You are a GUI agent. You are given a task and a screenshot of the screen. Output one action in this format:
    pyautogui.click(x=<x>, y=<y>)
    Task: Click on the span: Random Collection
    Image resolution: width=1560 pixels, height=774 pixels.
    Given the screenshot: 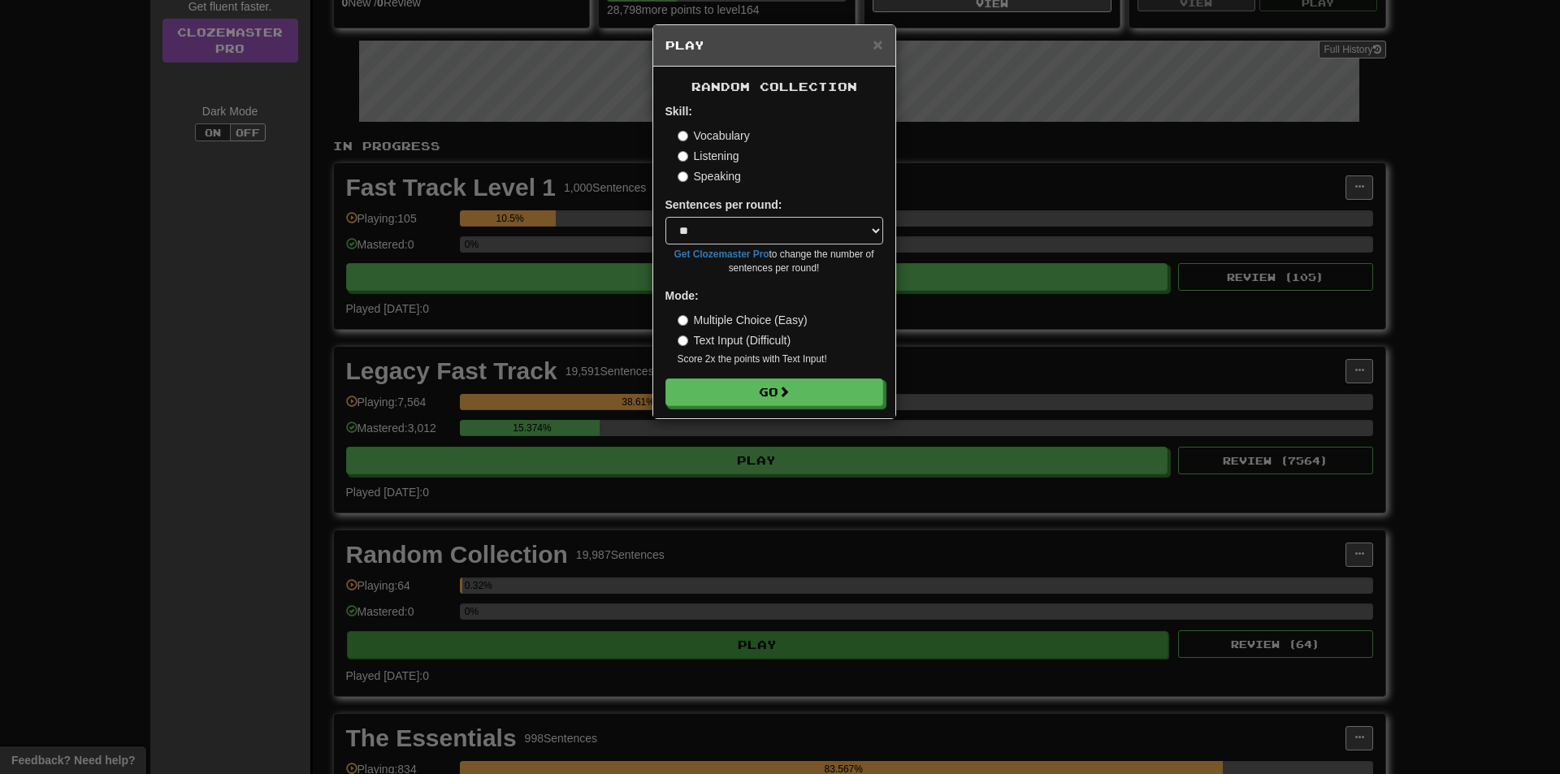 What is the action you would take?
    pyautogui.click(x=774, y=86)
    